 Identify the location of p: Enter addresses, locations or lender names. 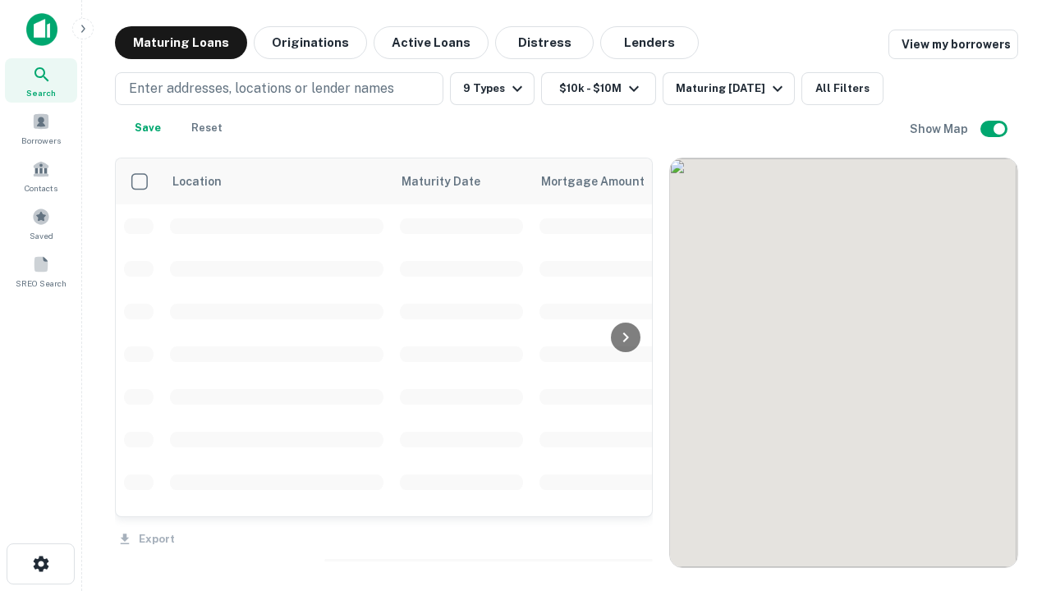
(261, 89).